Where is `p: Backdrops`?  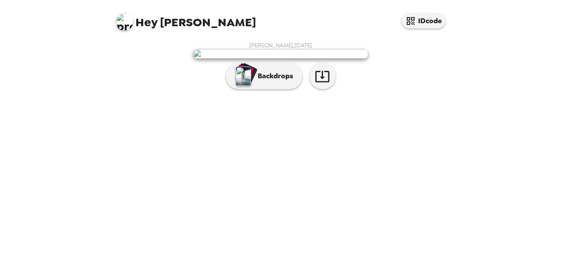 p: Backdrops is located at coordinates (273, 76).